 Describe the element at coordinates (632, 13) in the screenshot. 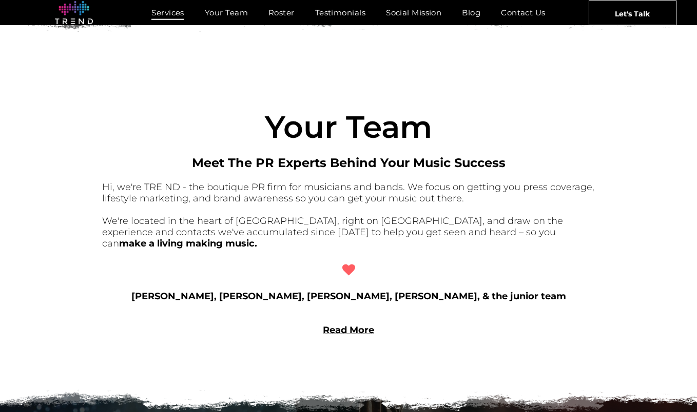

I see `span: Let's Talk` at that location.